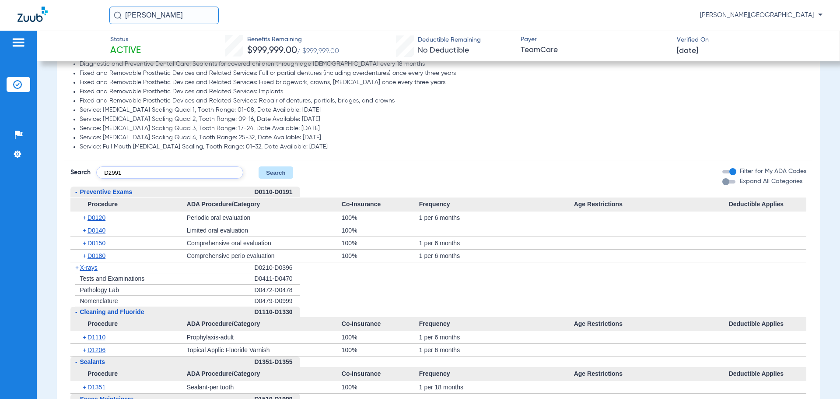 This screenshot has width=840, height=399. I want to click on div: Comprehensive oral evaluation, so click(264, 243).